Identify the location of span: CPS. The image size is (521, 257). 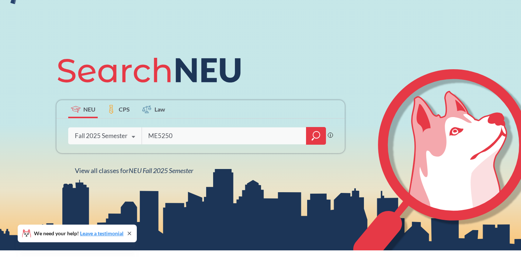
(124, 109).